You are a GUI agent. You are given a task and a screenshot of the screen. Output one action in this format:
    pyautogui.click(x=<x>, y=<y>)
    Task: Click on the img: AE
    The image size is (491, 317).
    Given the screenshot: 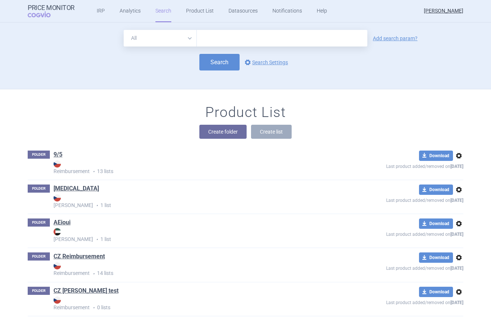 What is the action you would take?
    pyautogui.click(x=57, y=232)
    